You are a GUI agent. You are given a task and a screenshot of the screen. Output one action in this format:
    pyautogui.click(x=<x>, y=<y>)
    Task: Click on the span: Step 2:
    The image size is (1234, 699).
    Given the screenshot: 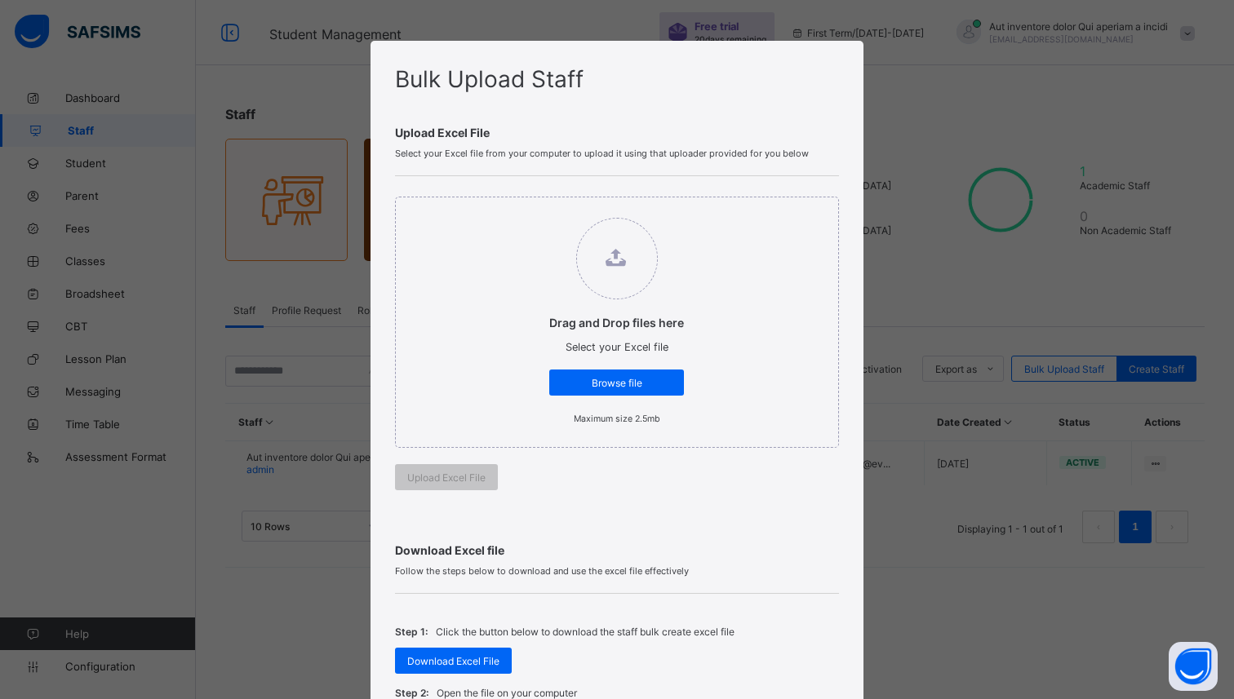 What is the action you would take?
    pyautogui.click(x=411, y=693)
    